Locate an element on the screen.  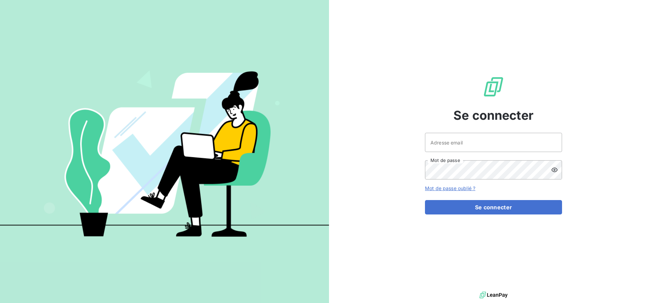
span: Se connecter is located at coordinates (493, 115).